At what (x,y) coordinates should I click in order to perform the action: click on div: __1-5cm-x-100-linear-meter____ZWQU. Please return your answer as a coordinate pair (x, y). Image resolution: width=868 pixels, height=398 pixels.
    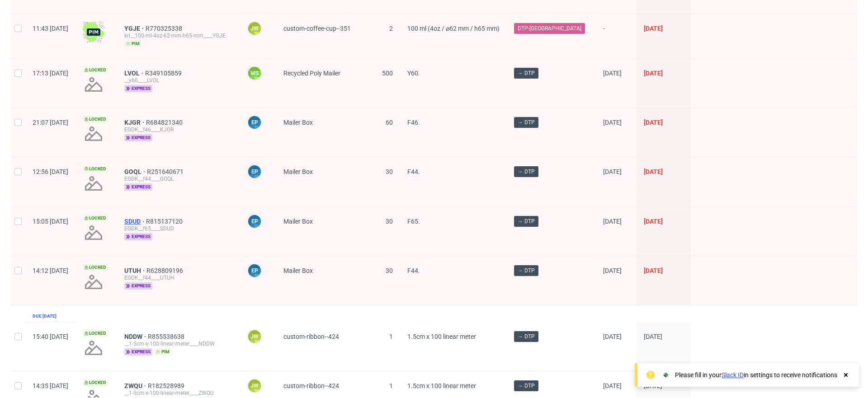
    Looking at the image, I should click on (178, 393).